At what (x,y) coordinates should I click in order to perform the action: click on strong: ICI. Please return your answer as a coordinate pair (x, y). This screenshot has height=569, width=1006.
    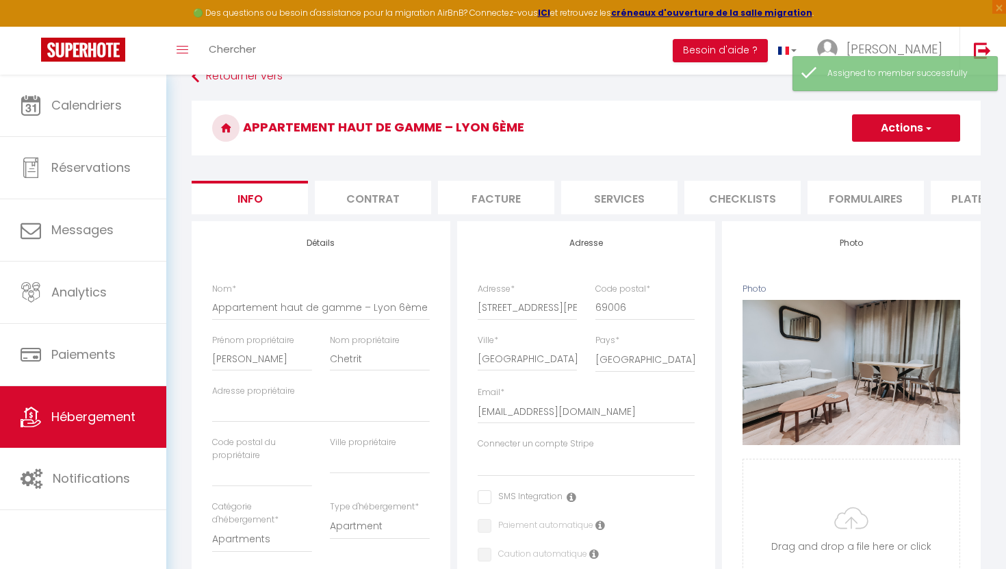
    Looking at the image, I should click on (544, 12).